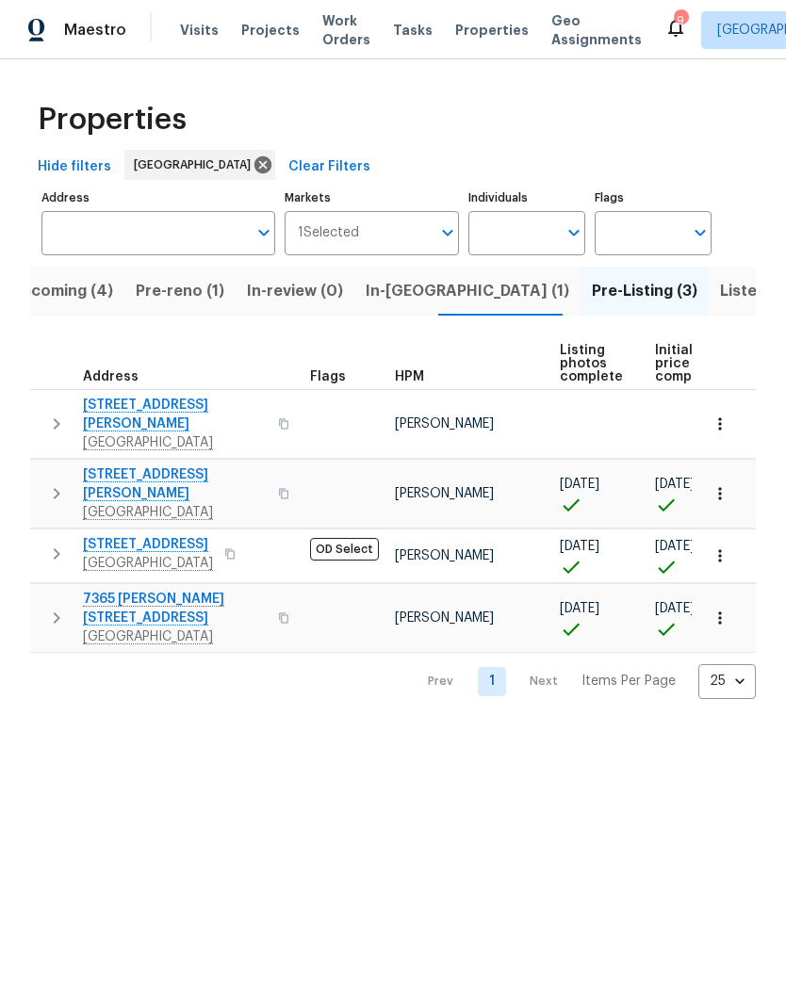 This screenshot has height=1008, width=786. Describe the element at coordinates (680, 21) in the screenshot. I see `div: 9` at that location.